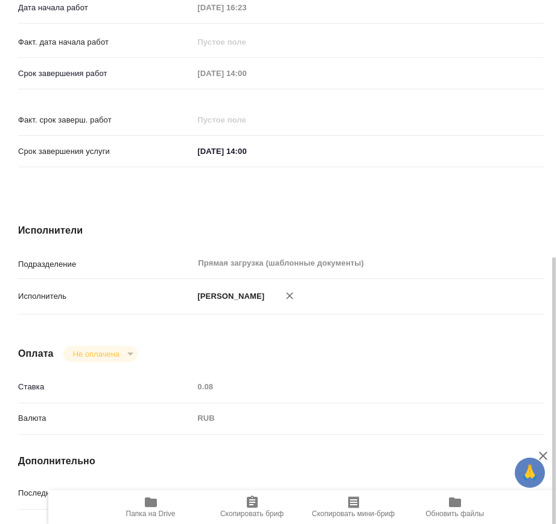 This screenshot has width=557, height=524. I want to click on button: Удалить исполнителя, so click(290, 296).